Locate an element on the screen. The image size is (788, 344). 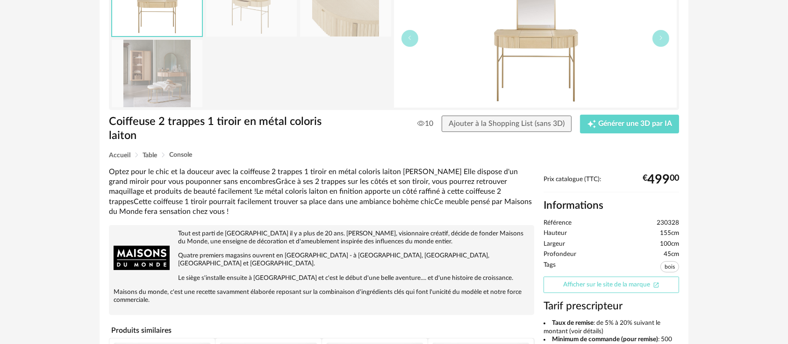
button: Creation icon Générer une 3D par IA is located at coordinates (630, 124).